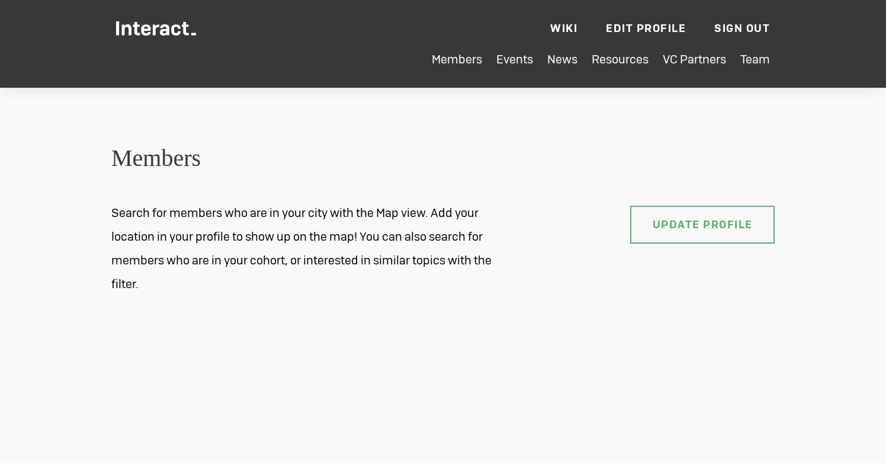 The image size is (886, 463). What do you see at coordinates (646, 28) in the screenshot?
I see `a: Edit Profile` at bounding box center [646, 28].